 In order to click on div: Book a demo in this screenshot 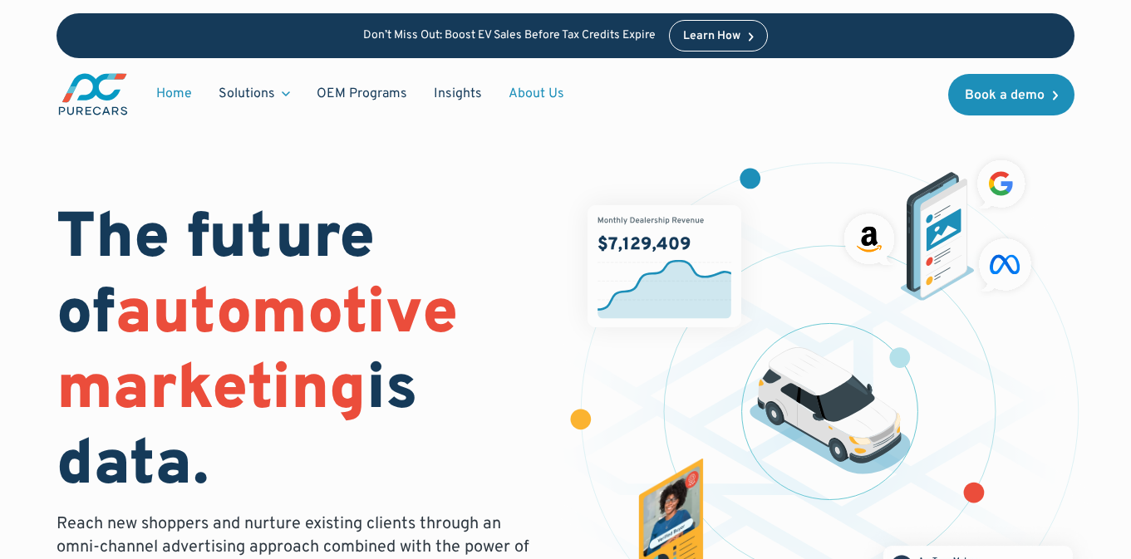, I will do `click(1005, 96)`.